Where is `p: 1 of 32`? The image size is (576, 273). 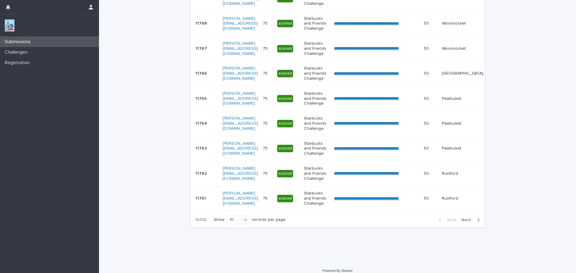
p: 1 of 32 is located at coordinates (201, 220).